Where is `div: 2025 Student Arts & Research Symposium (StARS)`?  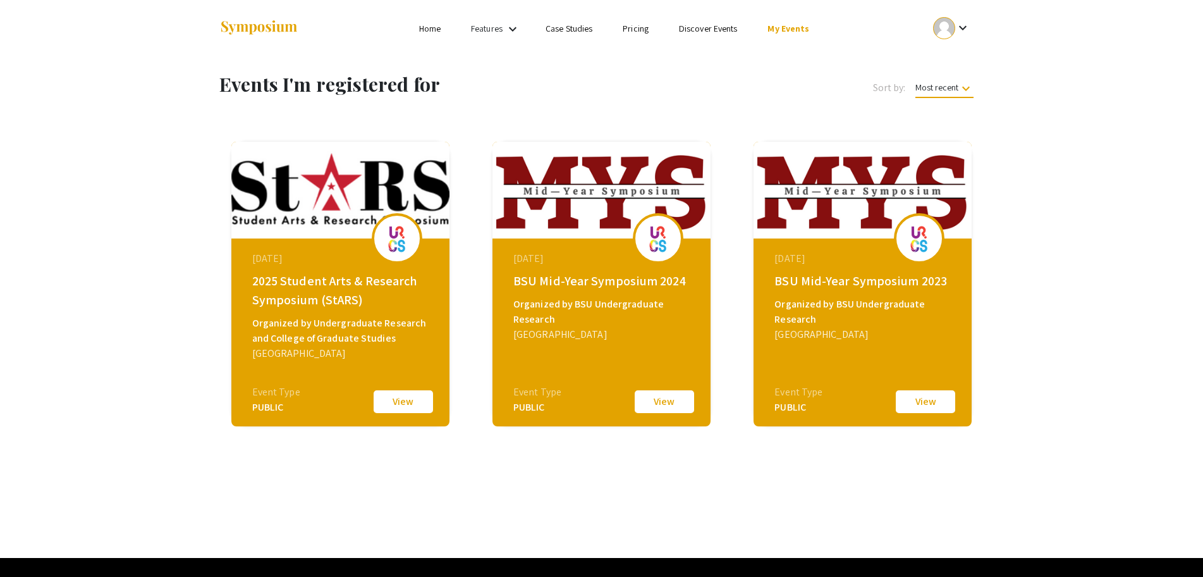
div: 2025 Student Arts & Research Symposium (StARS) is located at coordinates (342, 290).